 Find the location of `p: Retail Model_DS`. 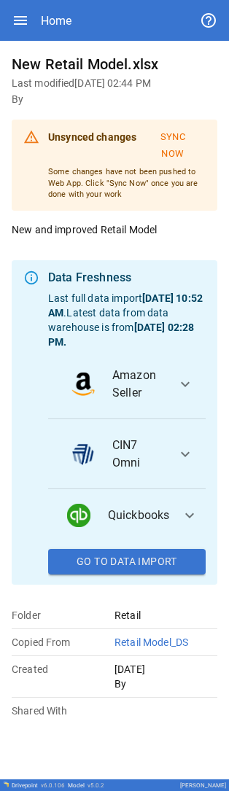

p: Retail Model_DS is located at coordinates (165, 642).